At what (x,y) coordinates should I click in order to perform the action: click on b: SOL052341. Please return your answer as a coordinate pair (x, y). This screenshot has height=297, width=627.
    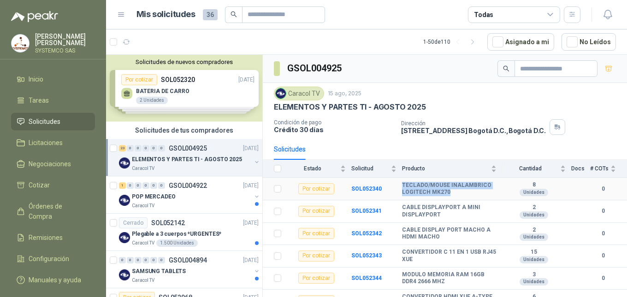
    Looking at the image, I should click on (367, 211).